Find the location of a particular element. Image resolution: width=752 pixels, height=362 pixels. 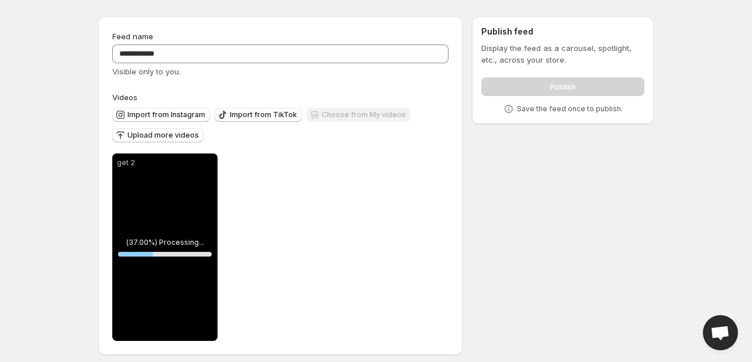

span: Videos is located at coordinates (125, 97).